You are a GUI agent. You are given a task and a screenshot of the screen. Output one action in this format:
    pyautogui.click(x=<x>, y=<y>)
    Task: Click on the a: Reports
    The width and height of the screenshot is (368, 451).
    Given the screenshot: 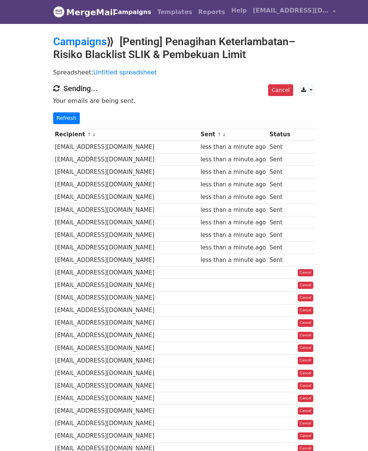 What is the action you would take?
    pyautogui.click(x=212, y=12)
    